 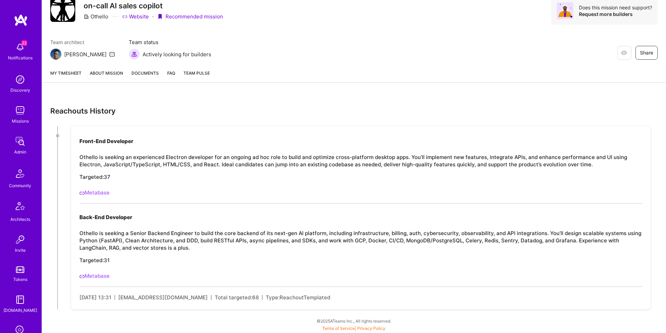 What do you see at coordinates (20, 58) in the screenshot?
I see `div: Notifications` at bounding box center [20, 58].